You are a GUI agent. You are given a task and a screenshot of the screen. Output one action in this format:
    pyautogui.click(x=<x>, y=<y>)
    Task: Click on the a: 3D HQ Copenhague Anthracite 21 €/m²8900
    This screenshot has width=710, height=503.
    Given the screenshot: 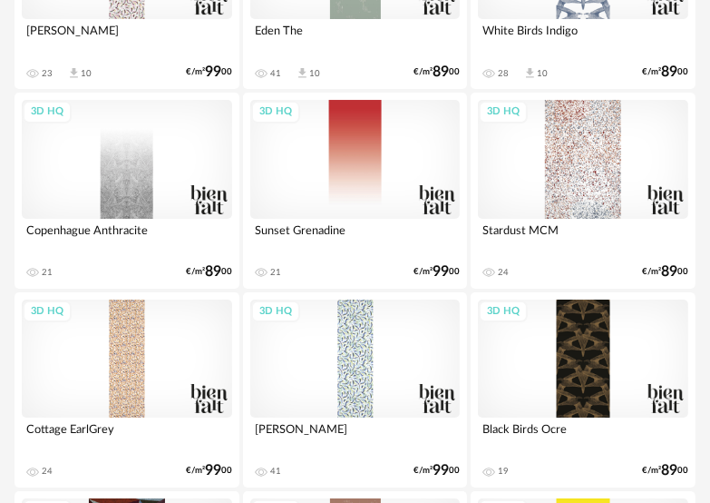 What is the action you would take?
    pyautogui.click(x=127, y=190)
    